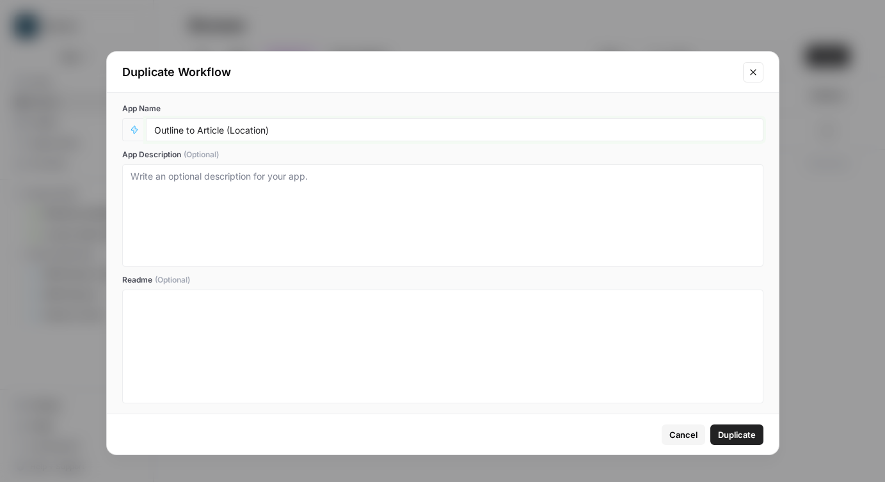  What do you see at coordinates (454, 130) in the screenshot?
I see `input: Untitled` at bounding box center [454, 130].